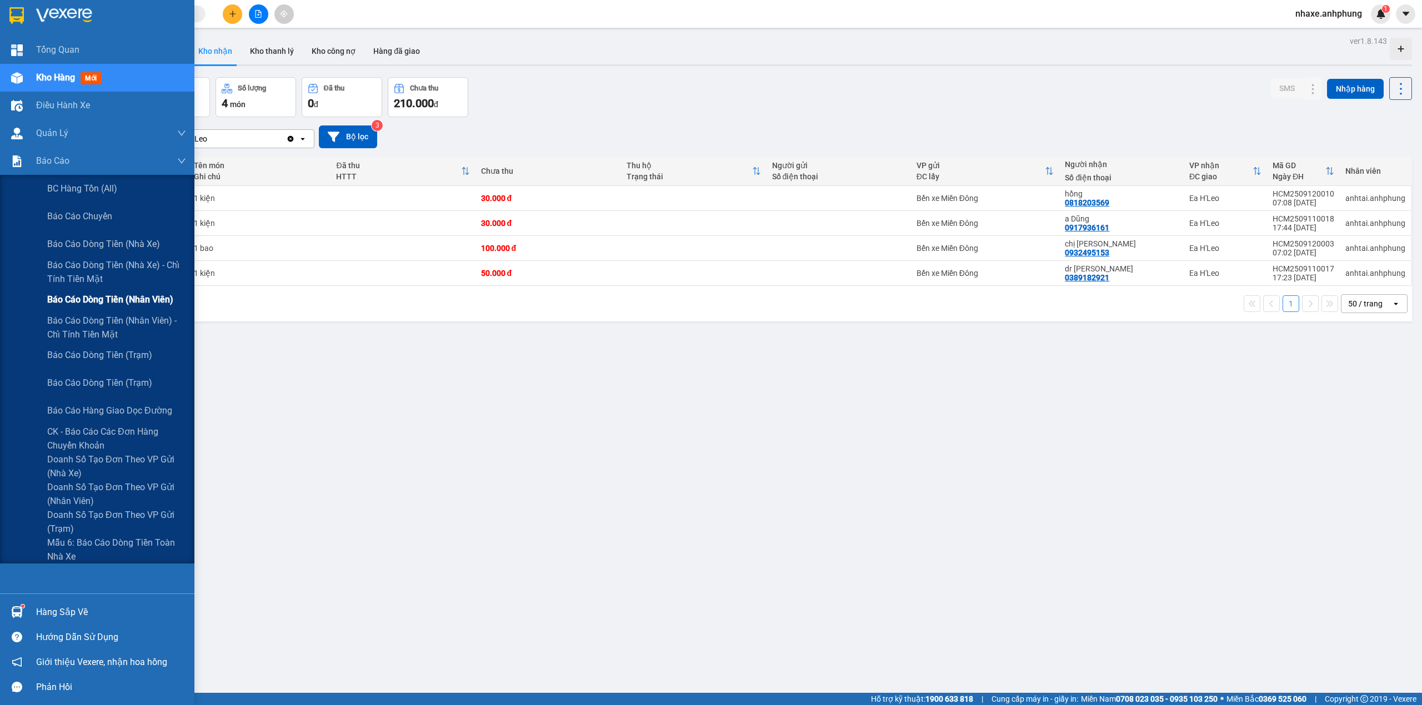 The height and width of the screenshot is (705, 1422). I want to click on input: Selected Ea H'Leo., so click(209, 139).